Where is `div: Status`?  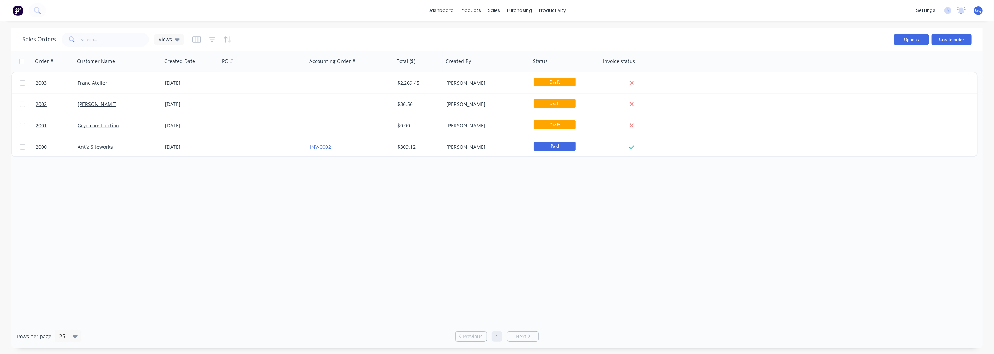 div: Status is located at coordinates (540, 61).